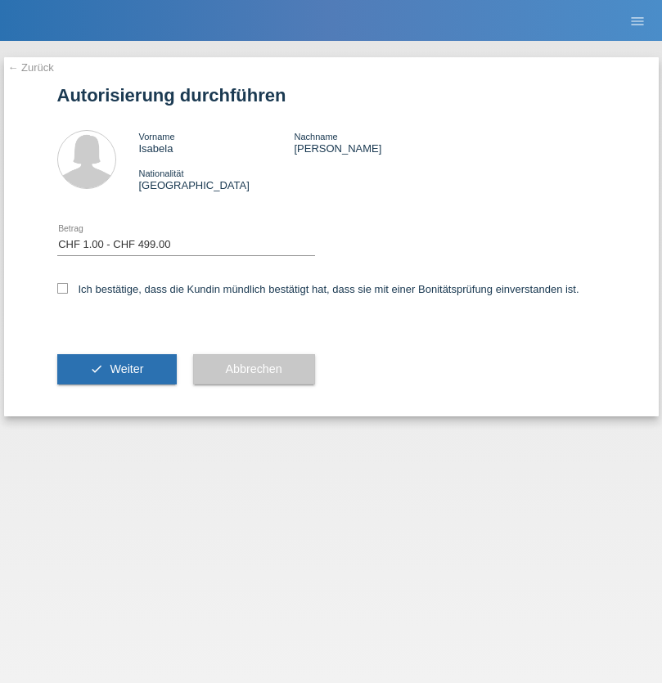 This screenshot has height=683, width=662. What do you see at coordinates (331, 95) in the screenshot?
I see `h1: Autorisierung durchführen` at bounding box center [331, 95].